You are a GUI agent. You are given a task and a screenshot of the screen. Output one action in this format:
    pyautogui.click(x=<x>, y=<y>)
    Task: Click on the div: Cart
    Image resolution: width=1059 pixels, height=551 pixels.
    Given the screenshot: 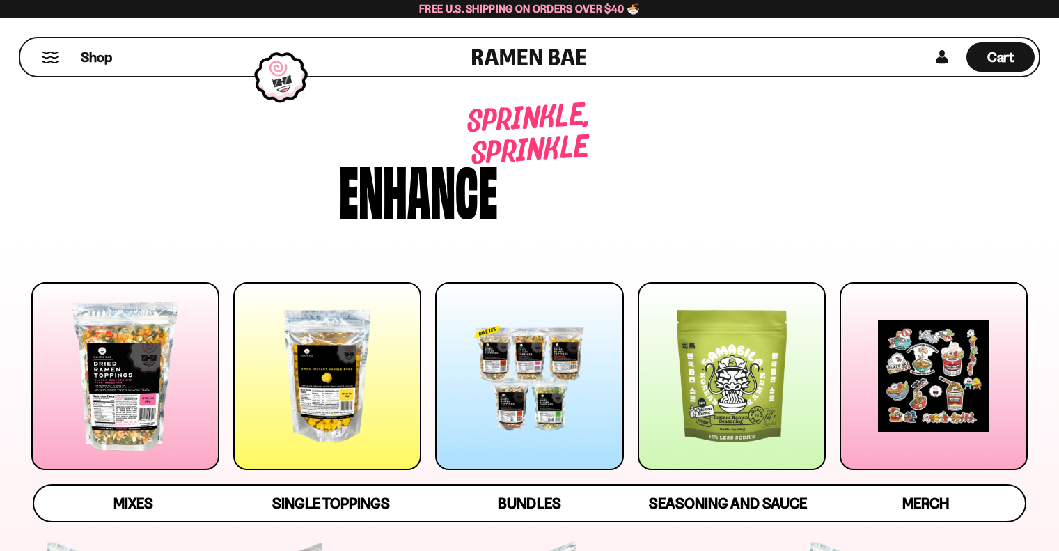 What is the action you would take?
    pyautogui.click(x=1001, y=57)
    